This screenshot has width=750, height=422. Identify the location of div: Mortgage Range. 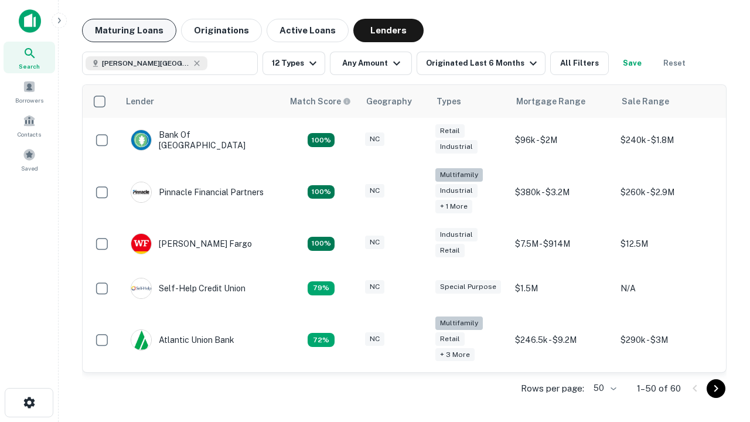
(551, 101).